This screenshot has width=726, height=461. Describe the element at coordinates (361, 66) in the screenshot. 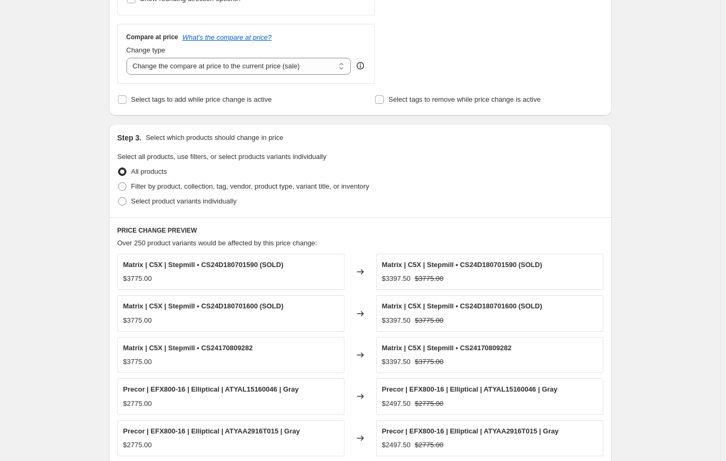

I see `div: help` at that location.